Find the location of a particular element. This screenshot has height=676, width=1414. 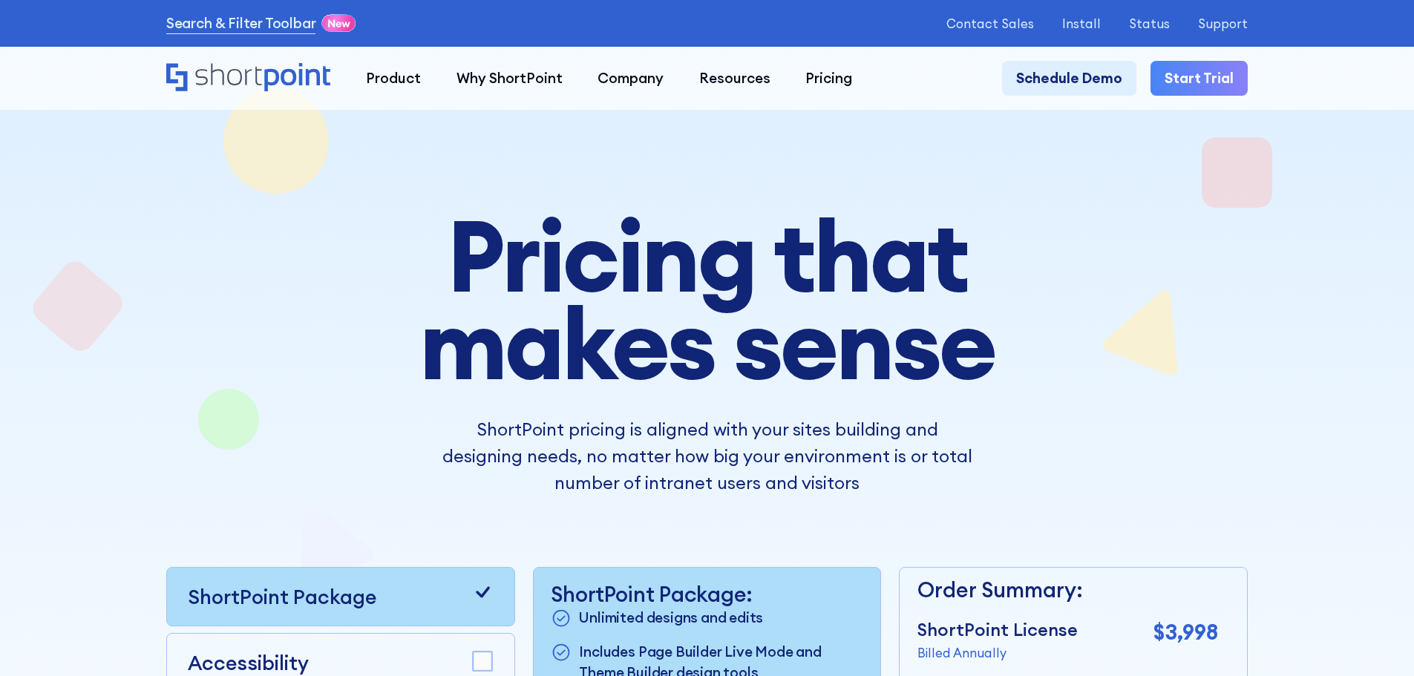

p: ShortPoint Package: is located at coordinates (707, 595).